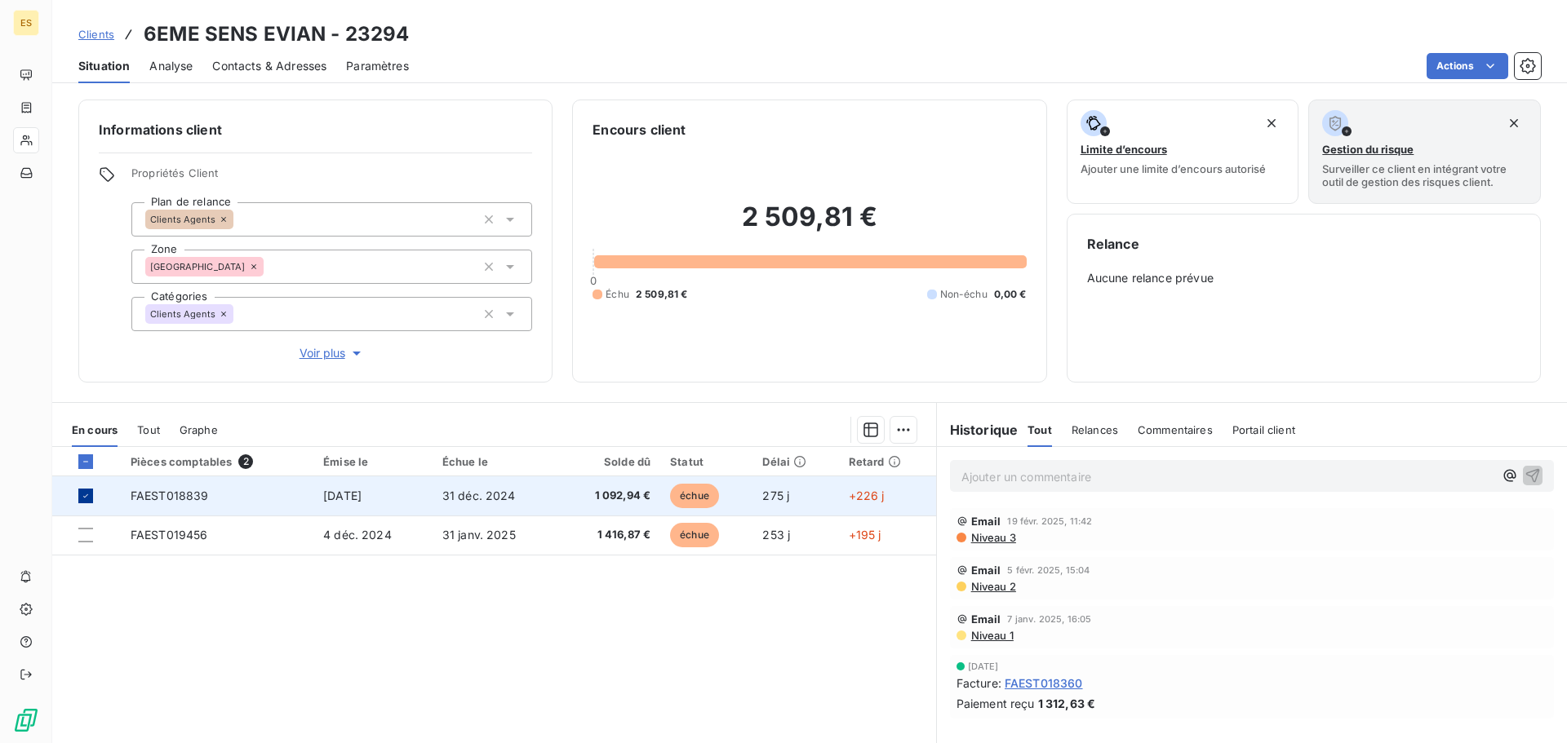 The height and width of the screenshot is (743, 1567). What do you see at coordinates (609, 535) in the screenshot?
I see `span: 1 416,87 €` at bounding box center [609, 535].